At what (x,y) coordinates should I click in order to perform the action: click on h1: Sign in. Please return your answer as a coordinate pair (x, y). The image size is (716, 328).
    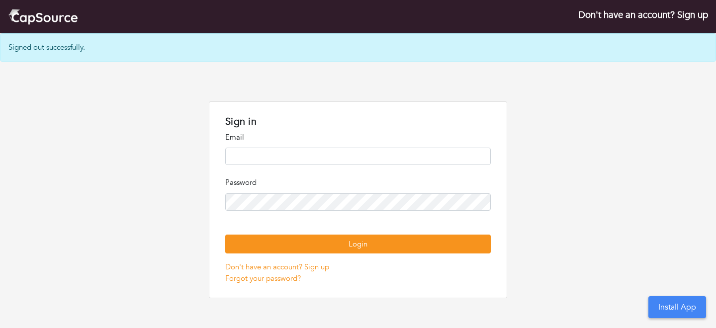
    Looking at the image, I should click on (358, 122).